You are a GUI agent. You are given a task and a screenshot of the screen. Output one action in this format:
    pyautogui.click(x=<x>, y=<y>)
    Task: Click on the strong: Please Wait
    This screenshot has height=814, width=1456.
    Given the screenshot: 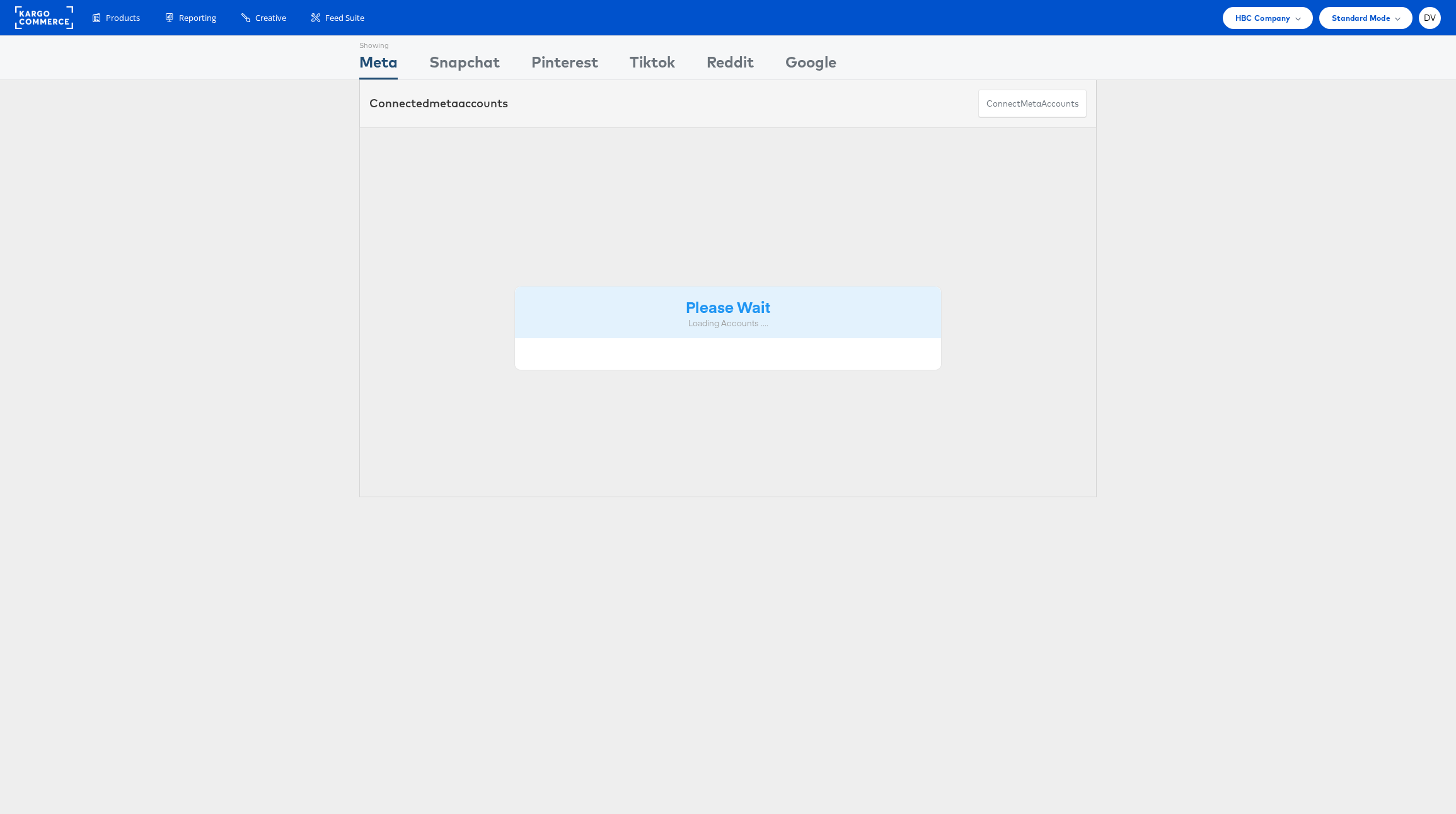 What is the action you would take?
    pyautogui.click(x=728, y=306)
    